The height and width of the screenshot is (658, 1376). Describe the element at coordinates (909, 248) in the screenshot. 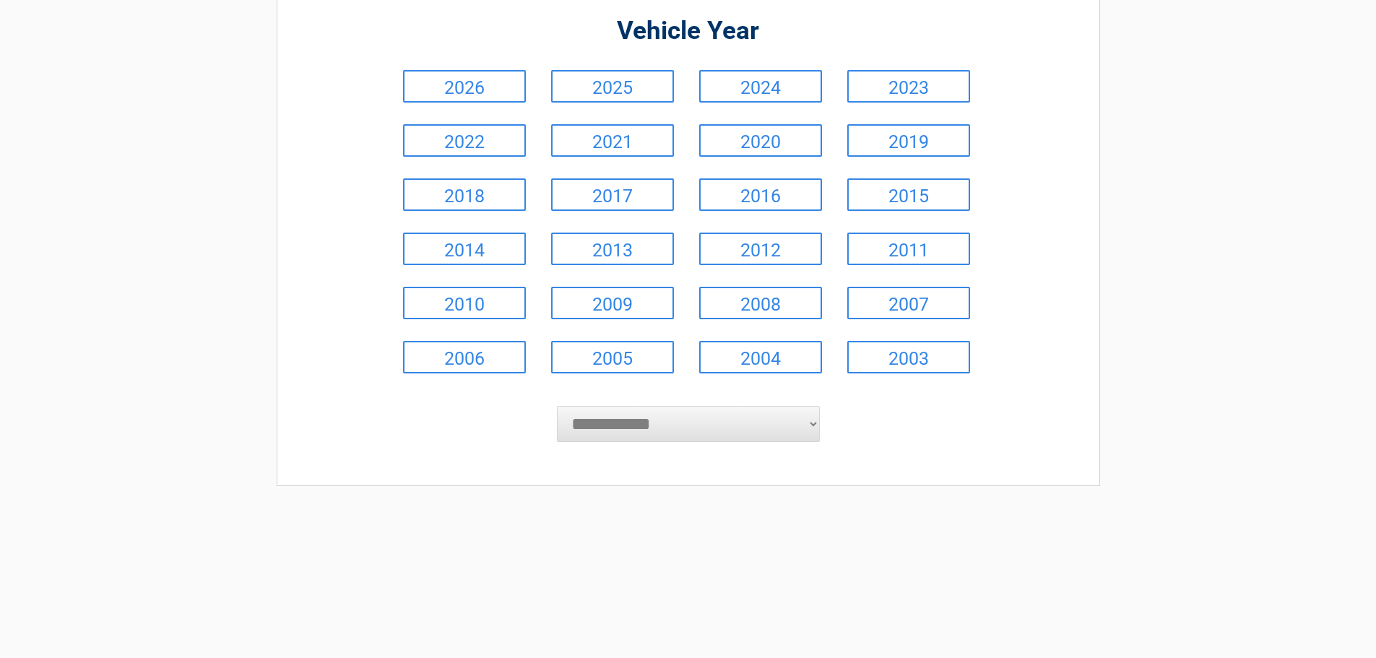

I see `a: 2011` at that location.